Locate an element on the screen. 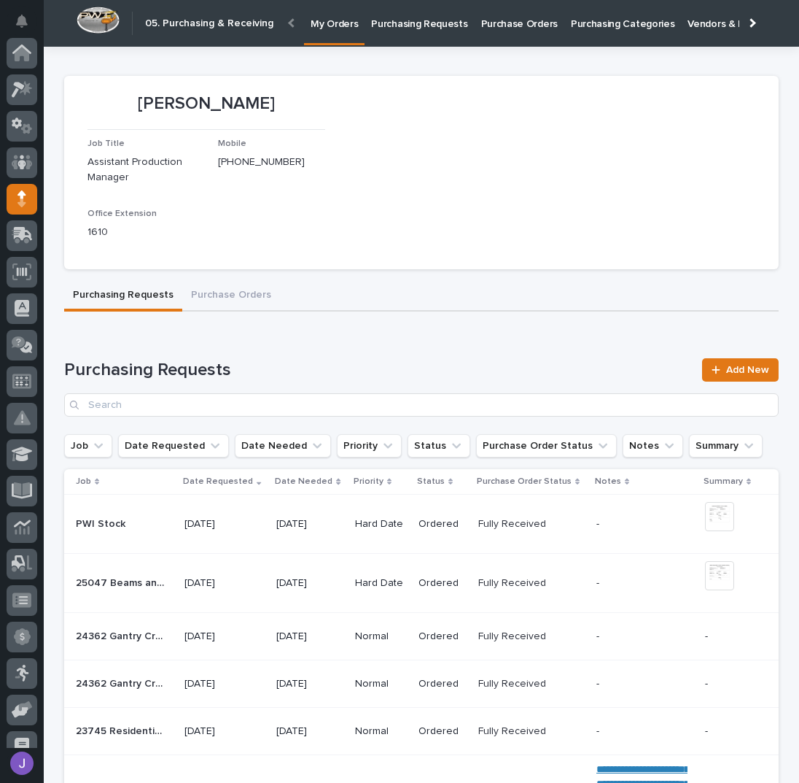 The image size is (799, 783). a: Add New is located at coordinates (740, 370).